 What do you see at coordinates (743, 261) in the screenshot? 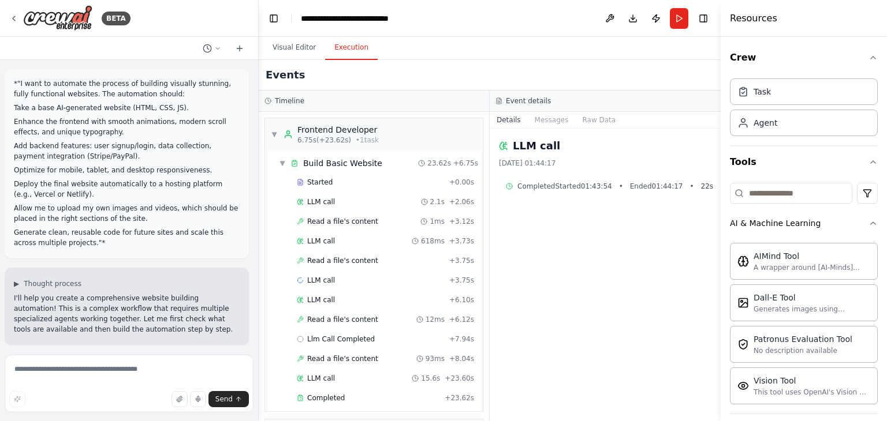
I see `img: AIMindTool` at bounding box center [743, 261].